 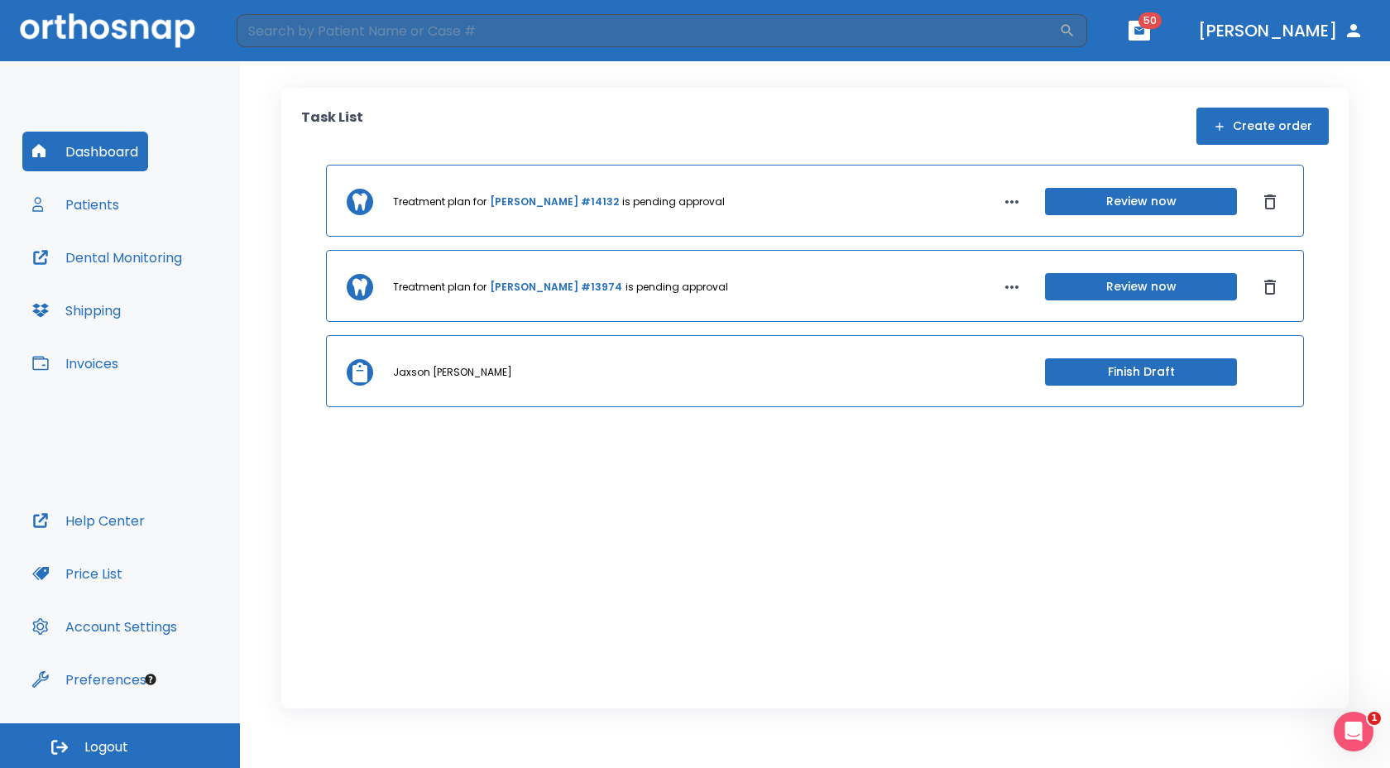 I want to click on button: Price List, so click(x=77, y=573).